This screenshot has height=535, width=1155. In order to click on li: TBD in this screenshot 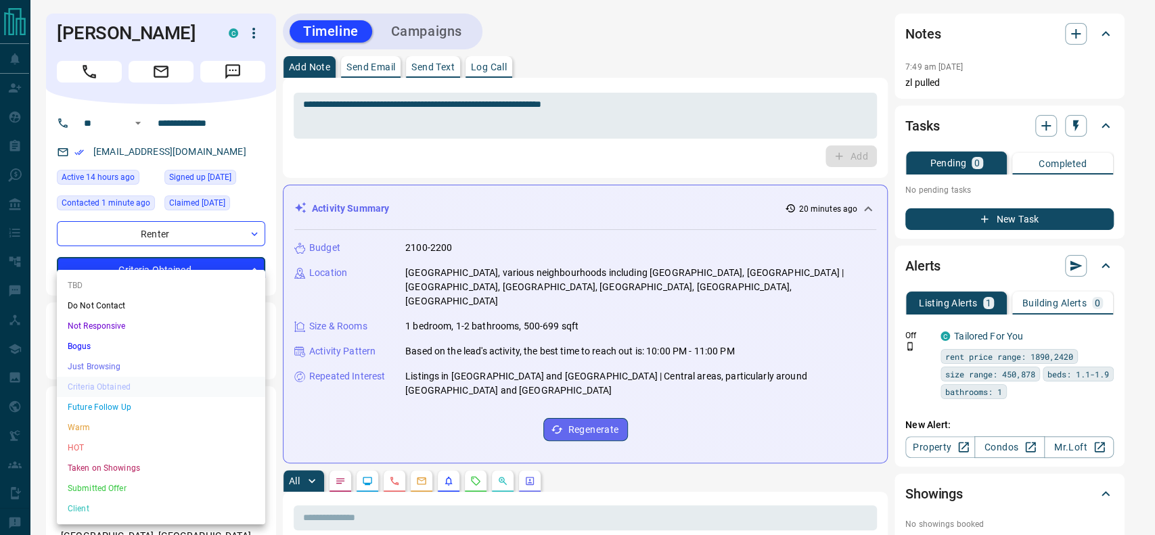, I will do `click(161, 285)`.